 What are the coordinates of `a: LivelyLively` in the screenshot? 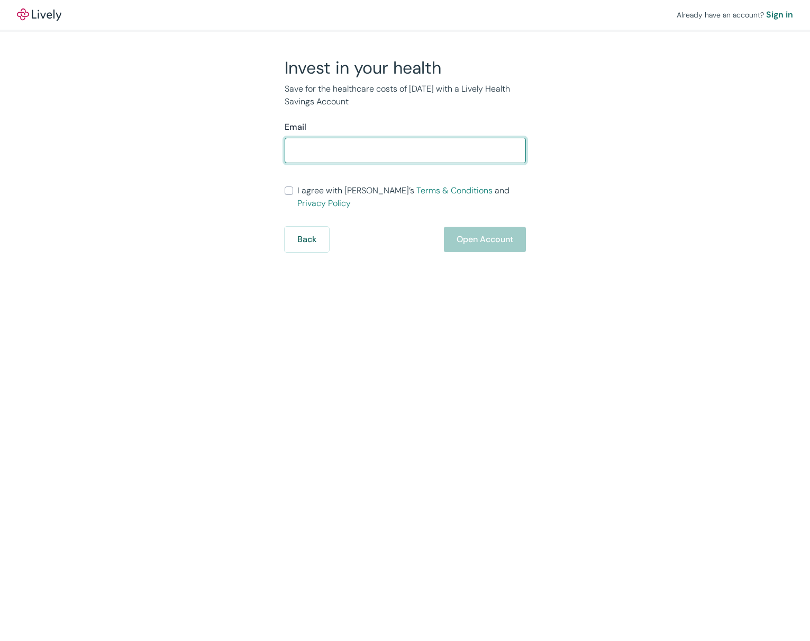 It's located at (39, 15).